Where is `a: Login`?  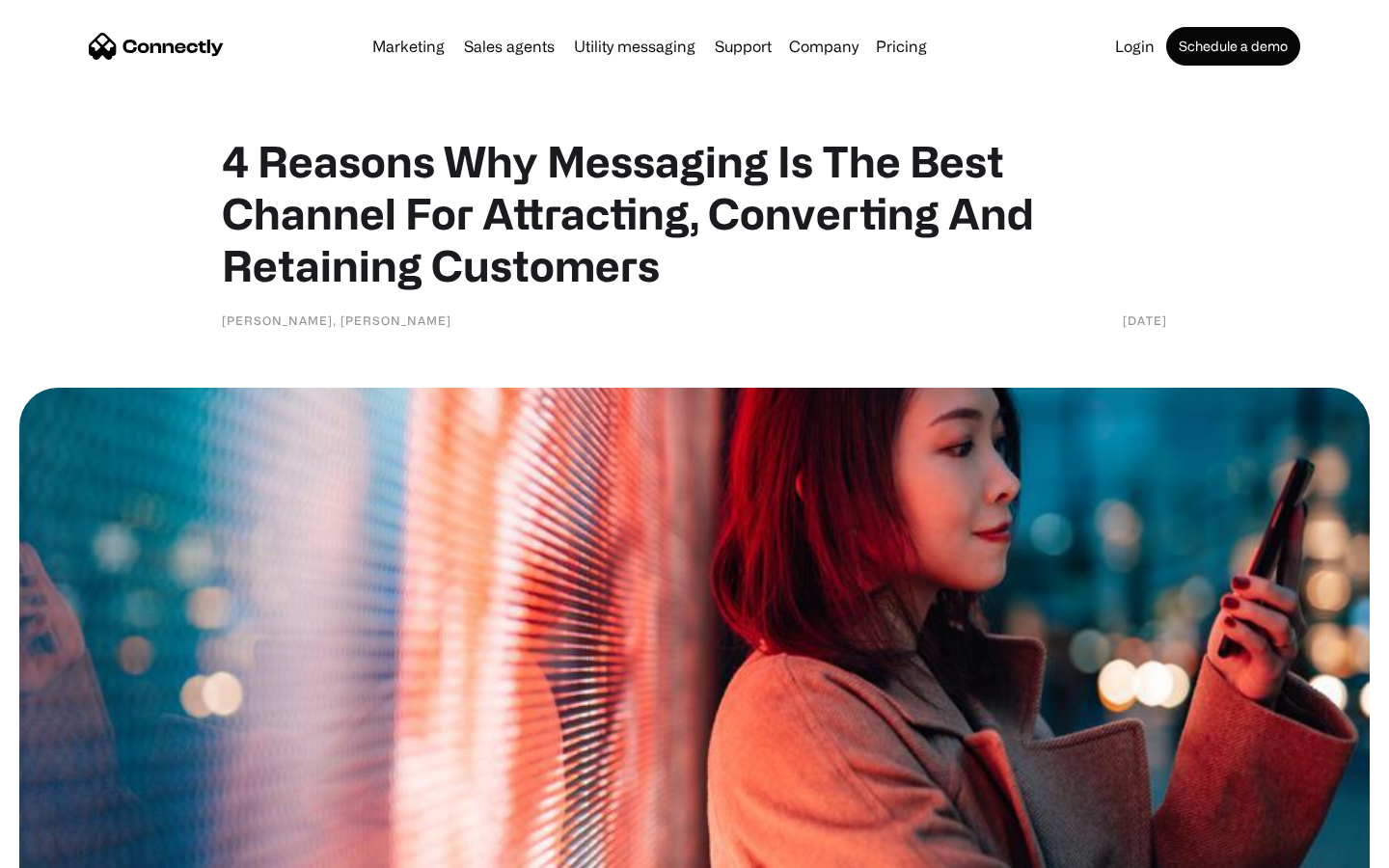 a: Login is located at coordinates (1134, 46).